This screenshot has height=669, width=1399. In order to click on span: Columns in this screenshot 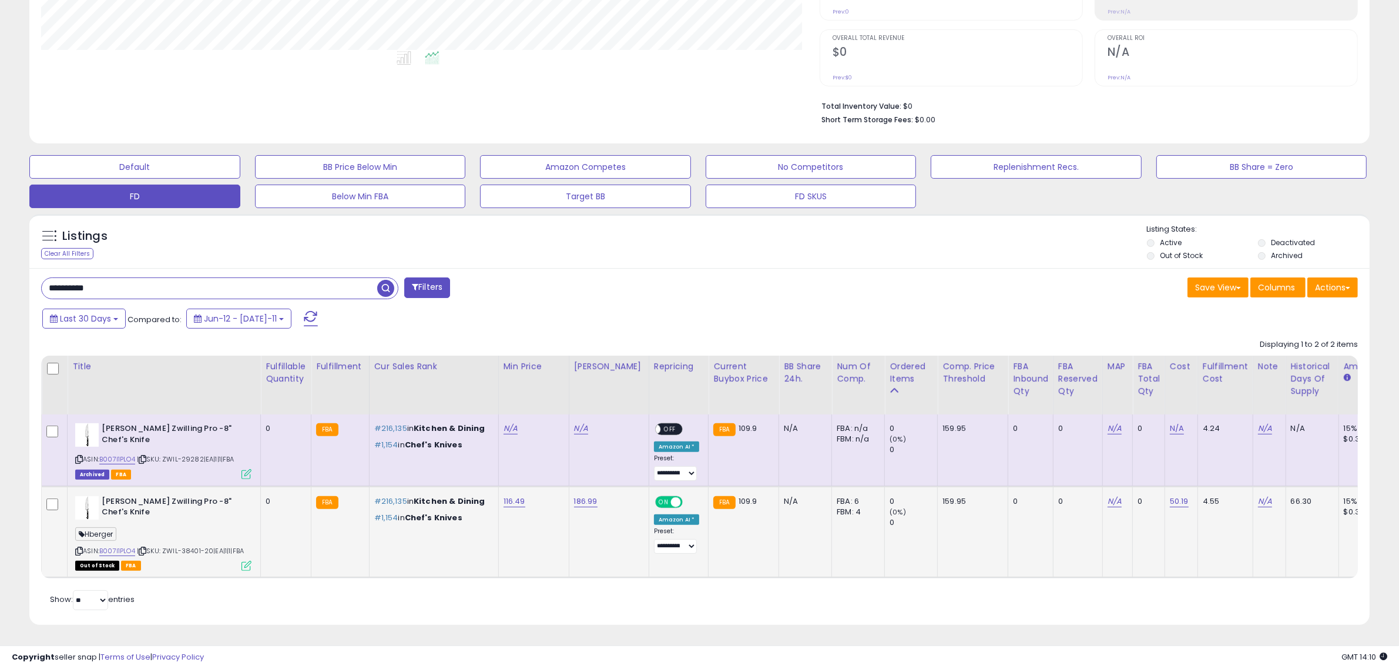, I will do `click(1276, 287)`.